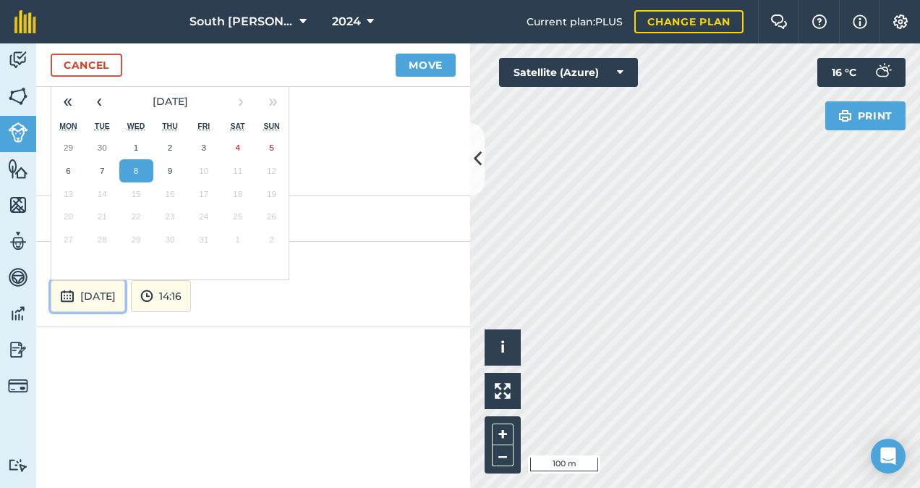 The height and width of the screenshot is (488, 920). I want to click on abbr: 31 October 2025, so click(203, 239).